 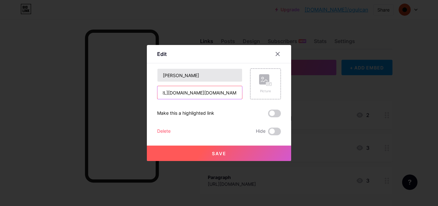 I want to click on button: Save, so click(x=219, y=153).